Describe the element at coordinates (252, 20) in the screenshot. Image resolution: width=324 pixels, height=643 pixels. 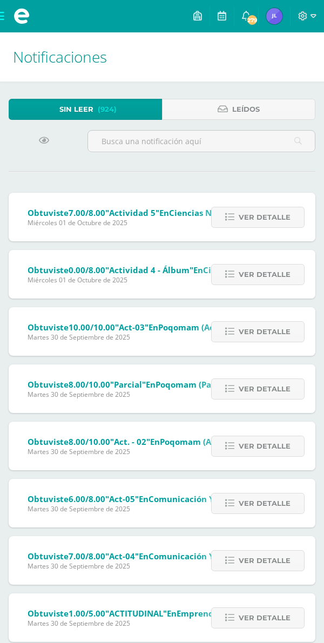
I see `span: 279` at that location.